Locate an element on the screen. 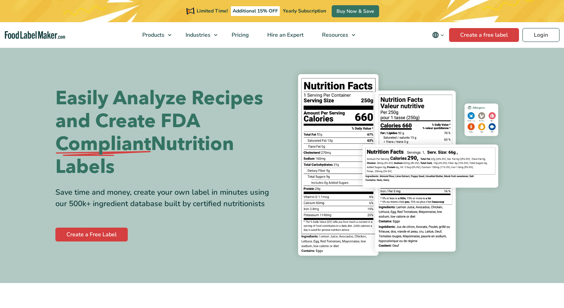  a: Buy Now & Save is located at coordinates (356, 11).